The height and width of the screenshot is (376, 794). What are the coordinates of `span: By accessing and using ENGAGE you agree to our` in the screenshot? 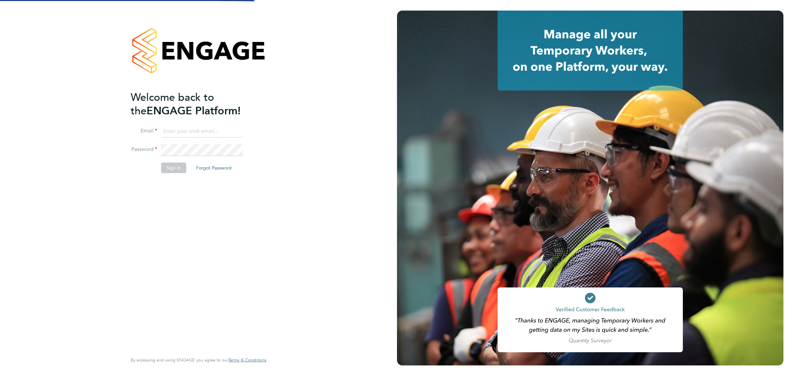 It's located at (198, 360).